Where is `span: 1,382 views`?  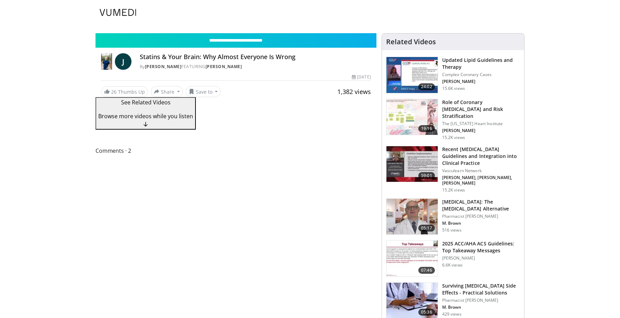
span: 1,382 views is located at coordinates (354, 92).